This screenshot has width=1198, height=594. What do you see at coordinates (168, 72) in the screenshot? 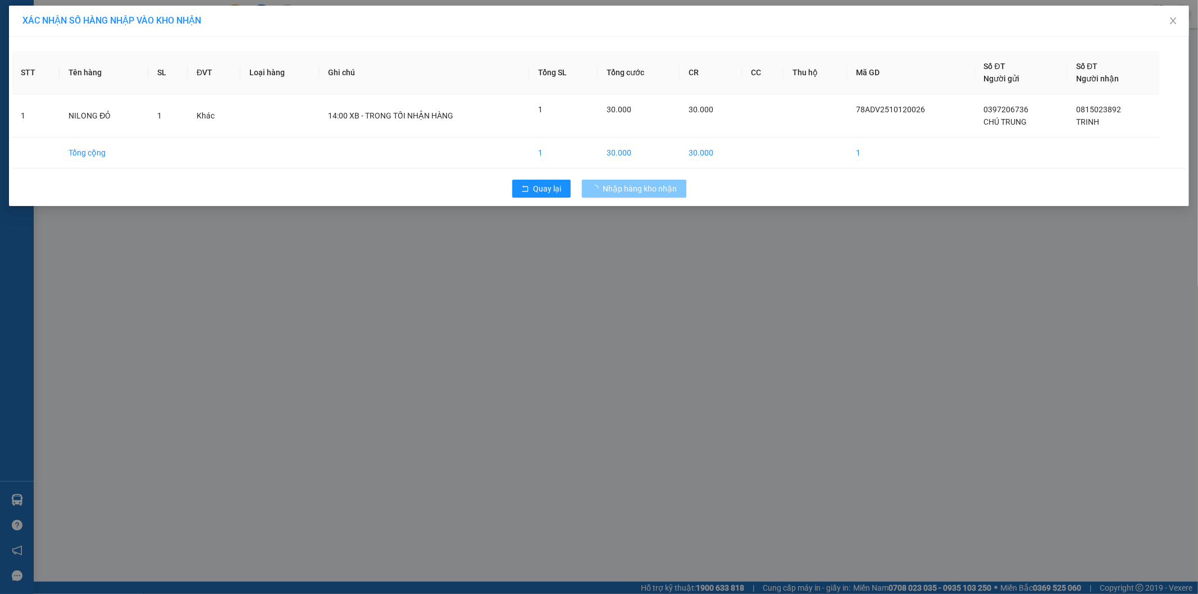
I see `th: SL` at bounding box center [168, 72].